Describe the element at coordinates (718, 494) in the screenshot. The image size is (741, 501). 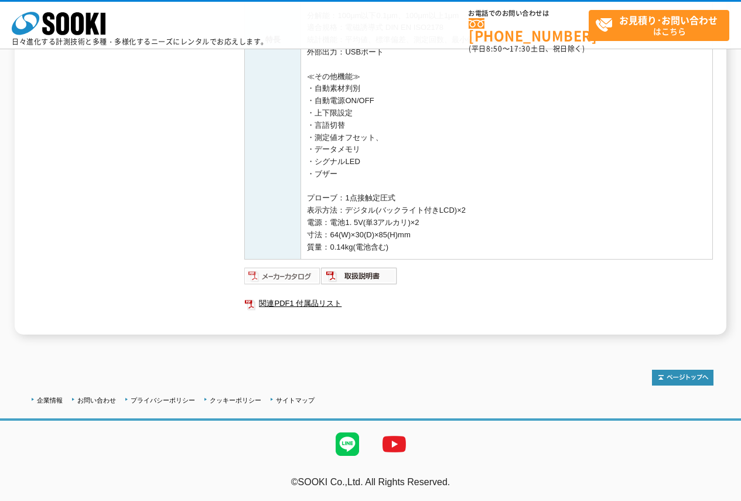
I see `a: テストMail` at that location.